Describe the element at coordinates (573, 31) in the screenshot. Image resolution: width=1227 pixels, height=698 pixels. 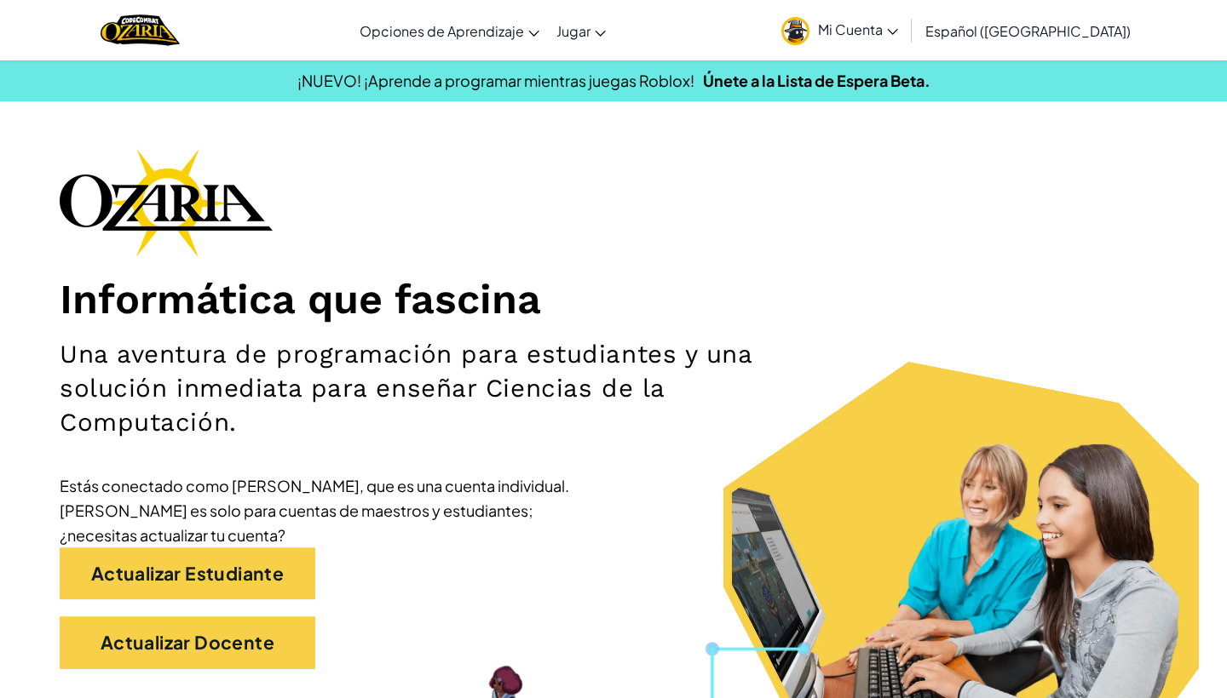
I see `span: Jugar` at that location.